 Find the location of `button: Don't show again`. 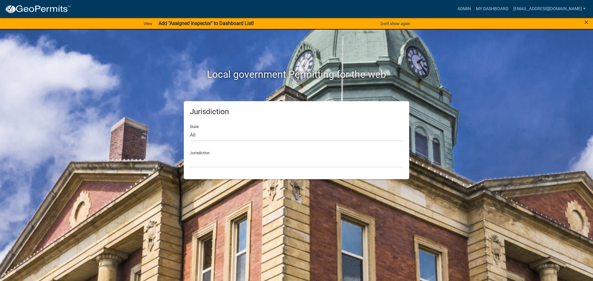

button: Don't show again is located at coordinates (395, 23).